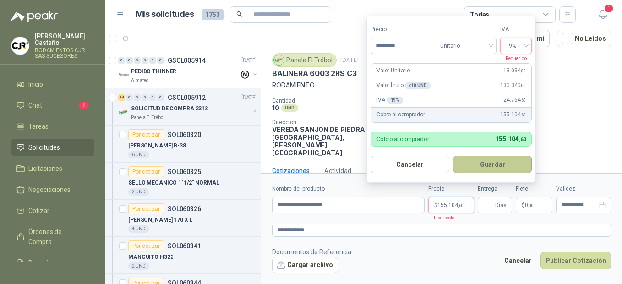 Image resolution: width=622 pixels, height=284 pixels. What do you see at coordinates (53, 126) in the screenshot?
I see `a: Tareas` at bounding box center [53, 126].